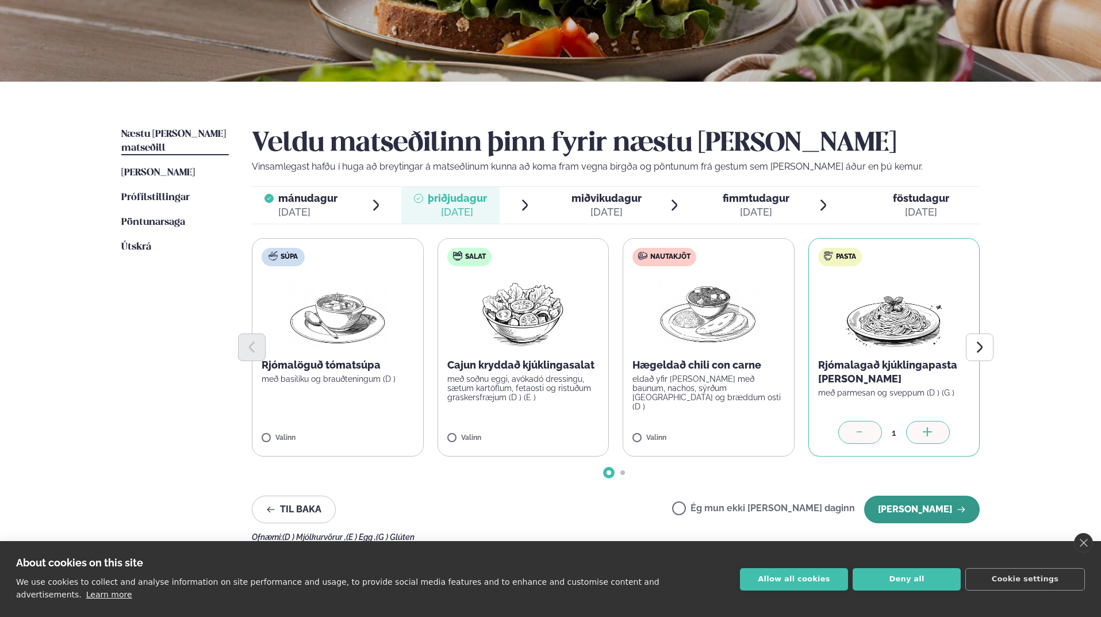 This screenshot has height=617, width=1101. What do you see at coordinates (457, 198) in the screenshot?
I see `span: þriðjudagur` at bounding box center [457, 198].